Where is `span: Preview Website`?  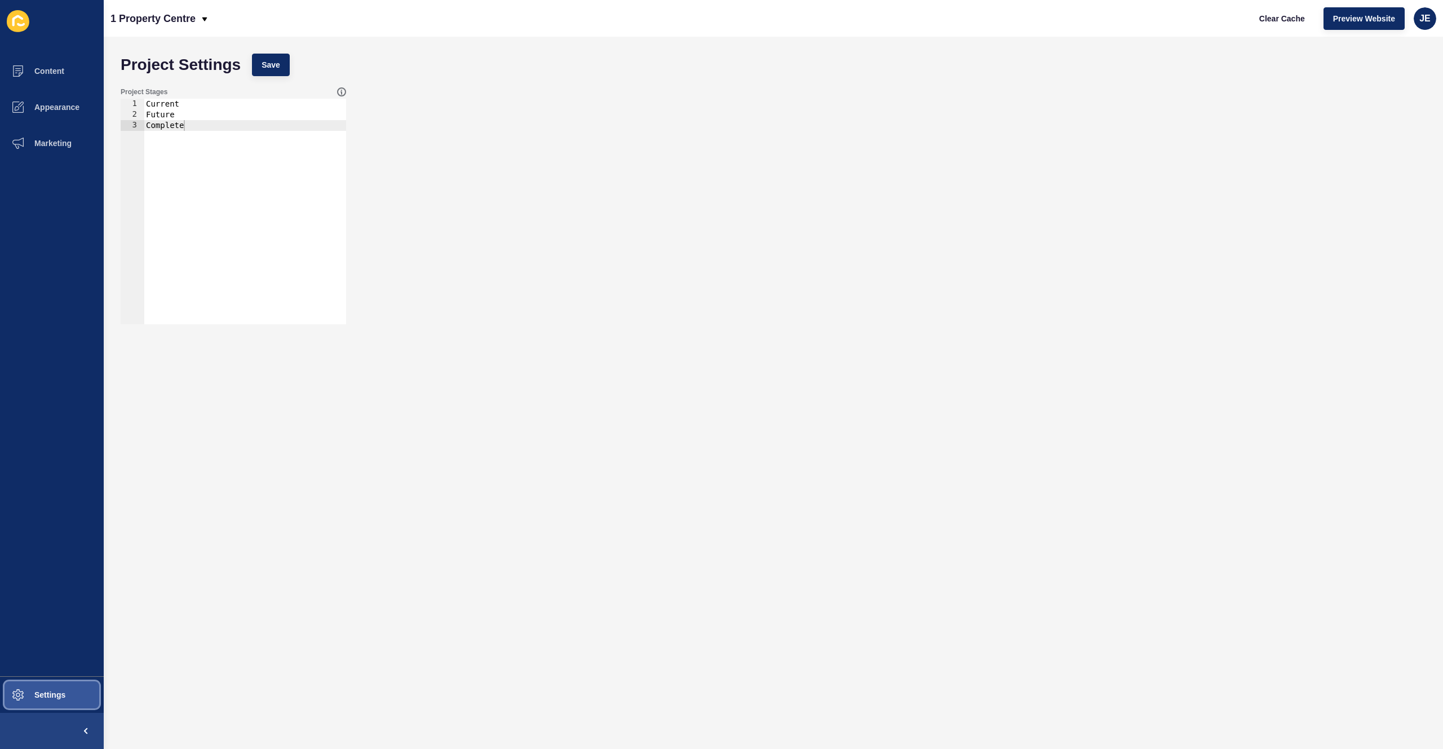 span: Preview Website is located at coordinates (1365, 19).